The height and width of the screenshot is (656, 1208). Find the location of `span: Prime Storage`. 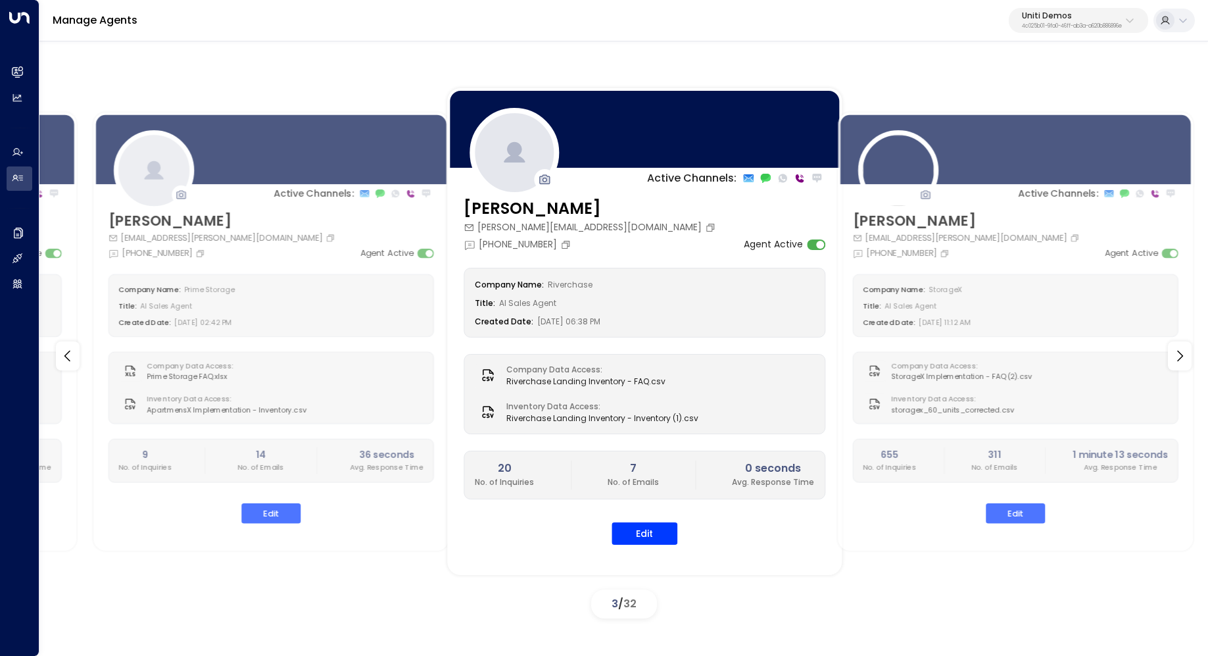

span: Prime Storage is located at coordinates (209, 289).